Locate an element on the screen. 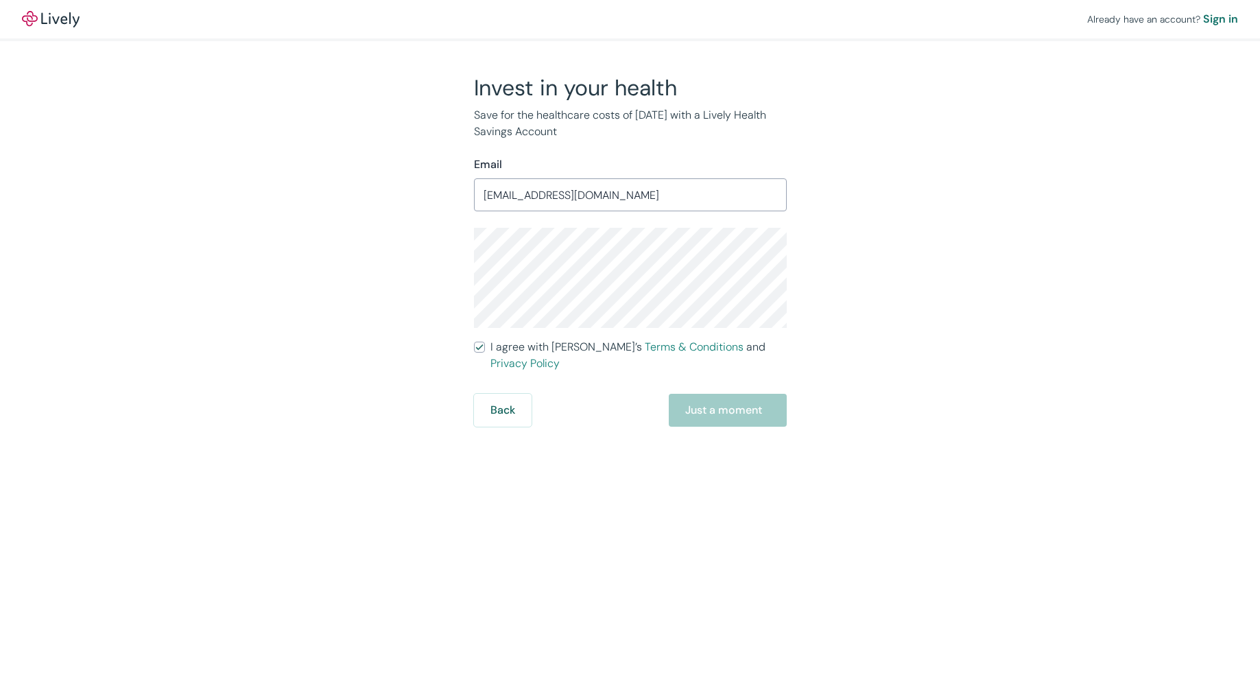 This screenshot has height=684, width=1260. div: Sign in is located at coordinates (1220, 19).